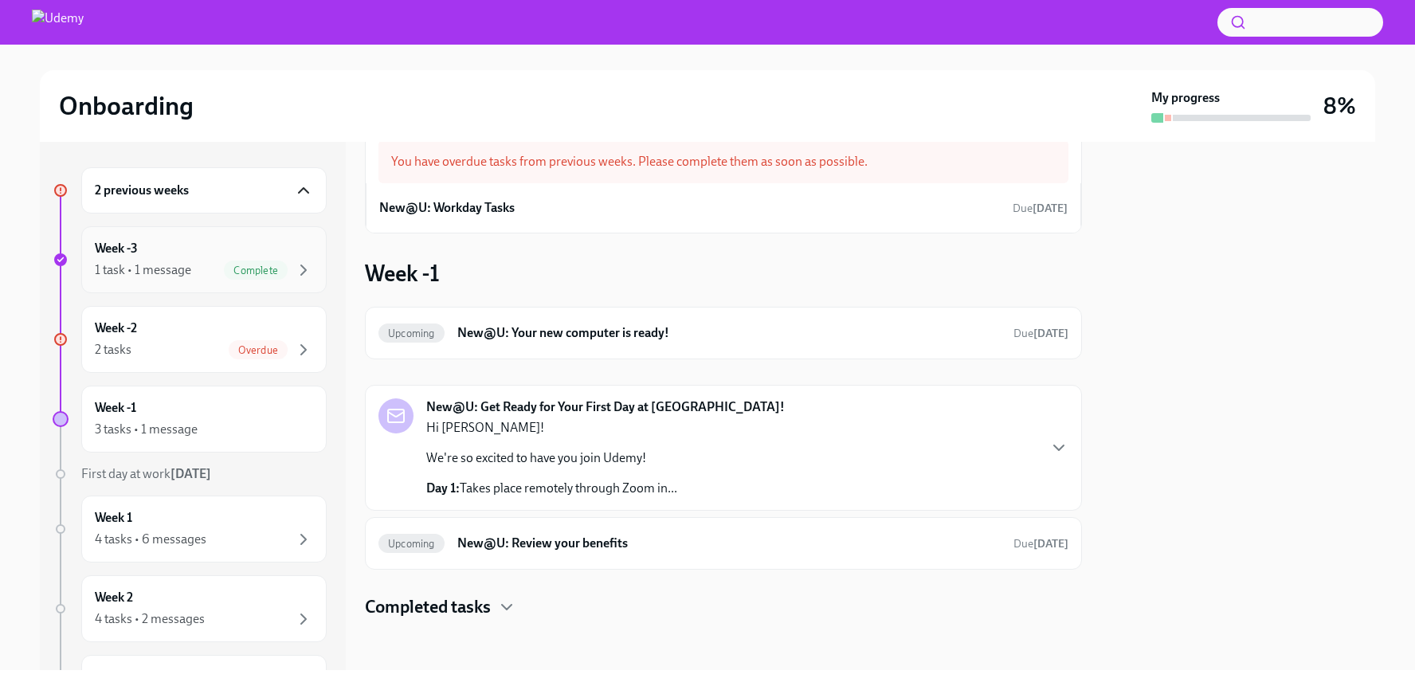 The image size is (1415, 686). Describe the element at coordinates (114, 597) in the screenshot. I see `h6: Week 2` at that location.